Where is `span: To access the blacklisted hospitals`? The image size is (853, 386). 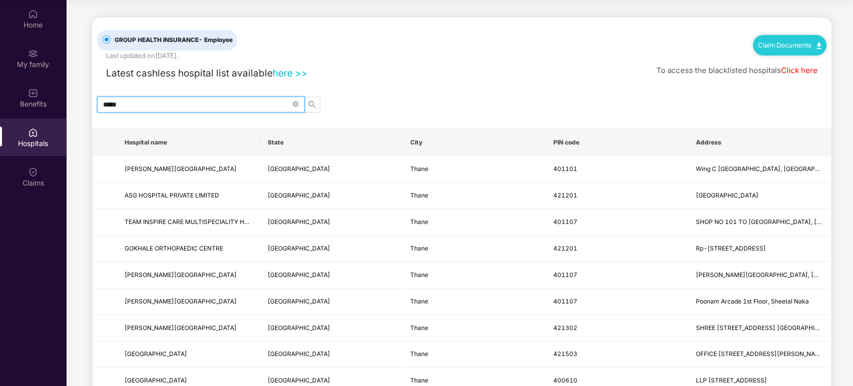 span: To access the blacklisted hospitals is located at coordinates (718, 70).